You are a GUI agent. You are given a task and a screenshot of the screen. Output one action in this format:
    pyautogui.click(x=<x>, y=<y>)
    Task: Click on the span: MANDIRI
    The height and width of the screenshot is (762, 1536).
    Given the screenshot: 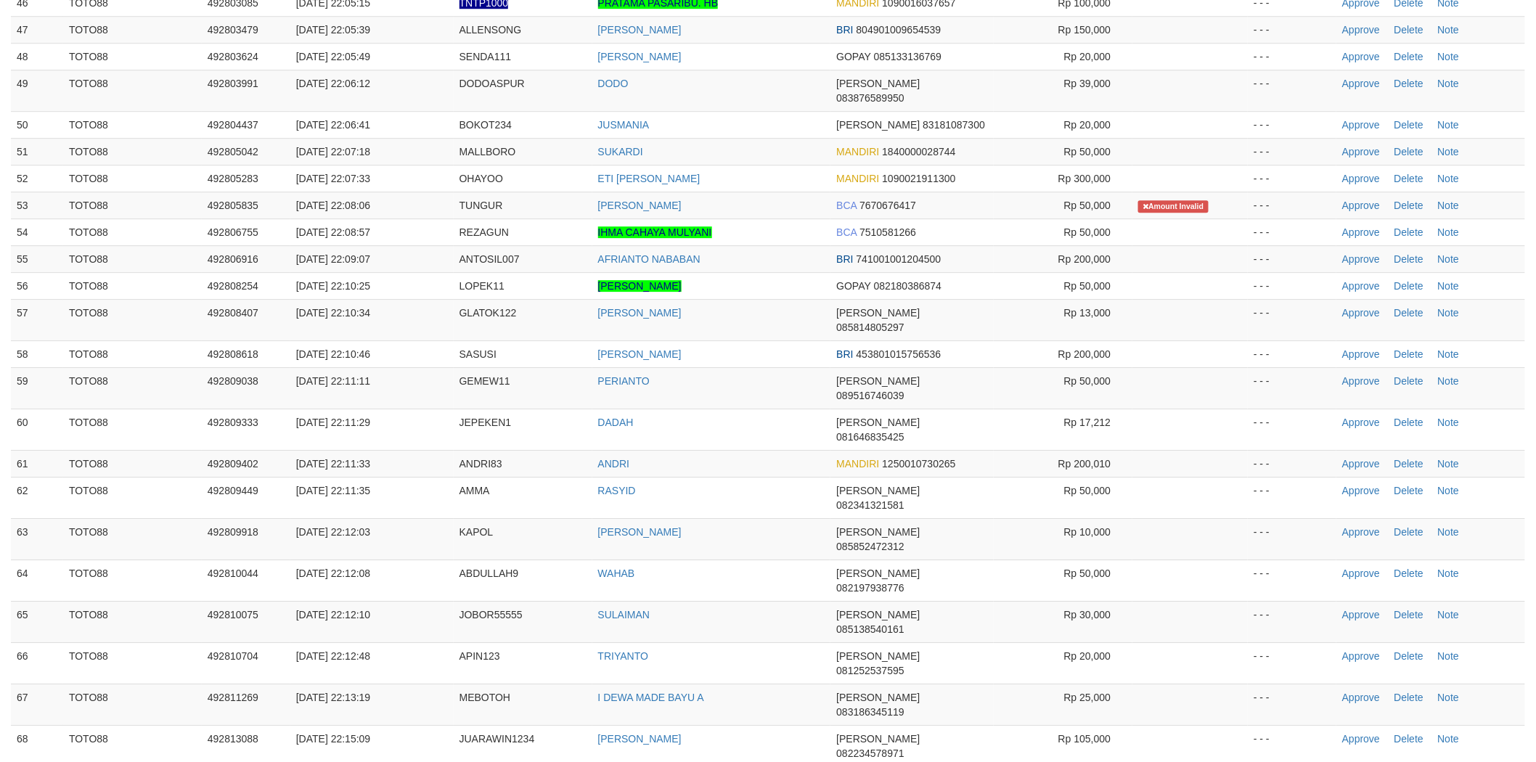 What is the action you would take?
    pyautogui.click(x=857, y=464)
    